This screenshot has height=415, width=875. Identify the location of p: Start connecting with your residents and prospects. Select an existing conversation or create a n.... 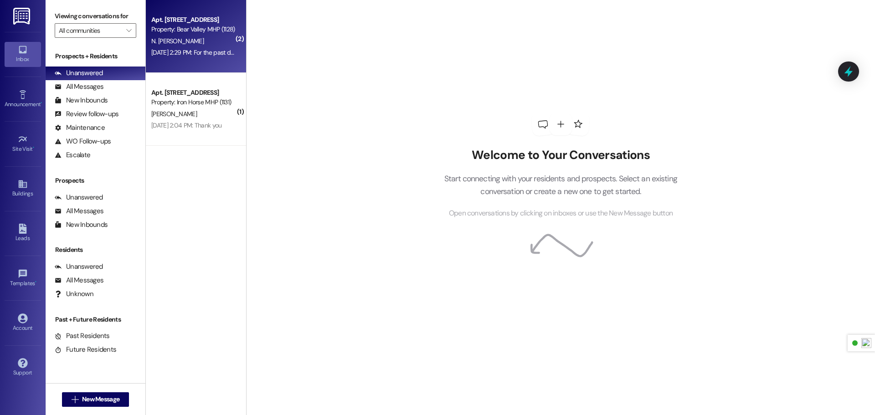
(560, 185).